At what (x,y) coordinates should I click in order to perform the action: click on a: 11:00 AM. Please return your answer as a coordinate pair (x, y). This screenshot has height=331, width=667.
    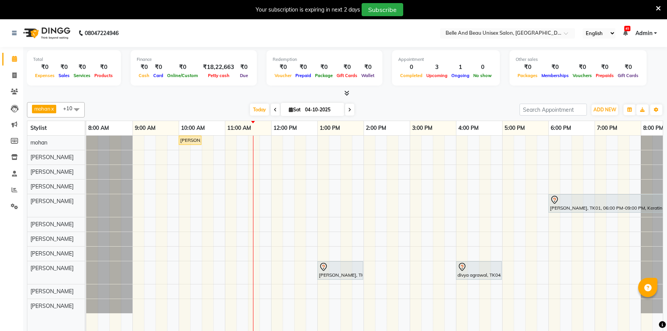
    Looking at the image, I should click on (239, 128).